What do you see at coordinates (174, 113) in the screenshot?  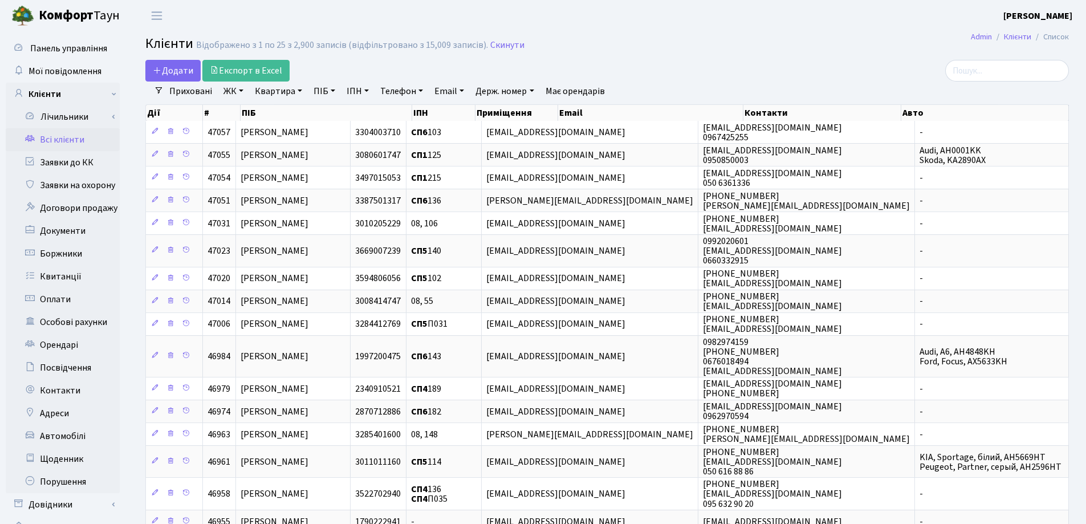 I see `th: Дії` at bounding box center [174, 113].